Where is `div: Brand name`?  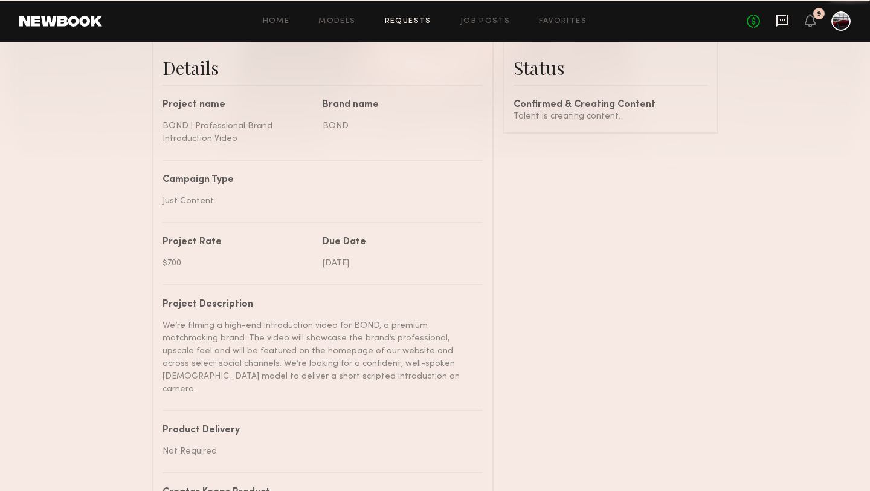
div: Brand name is located at coordinates (398, 105).